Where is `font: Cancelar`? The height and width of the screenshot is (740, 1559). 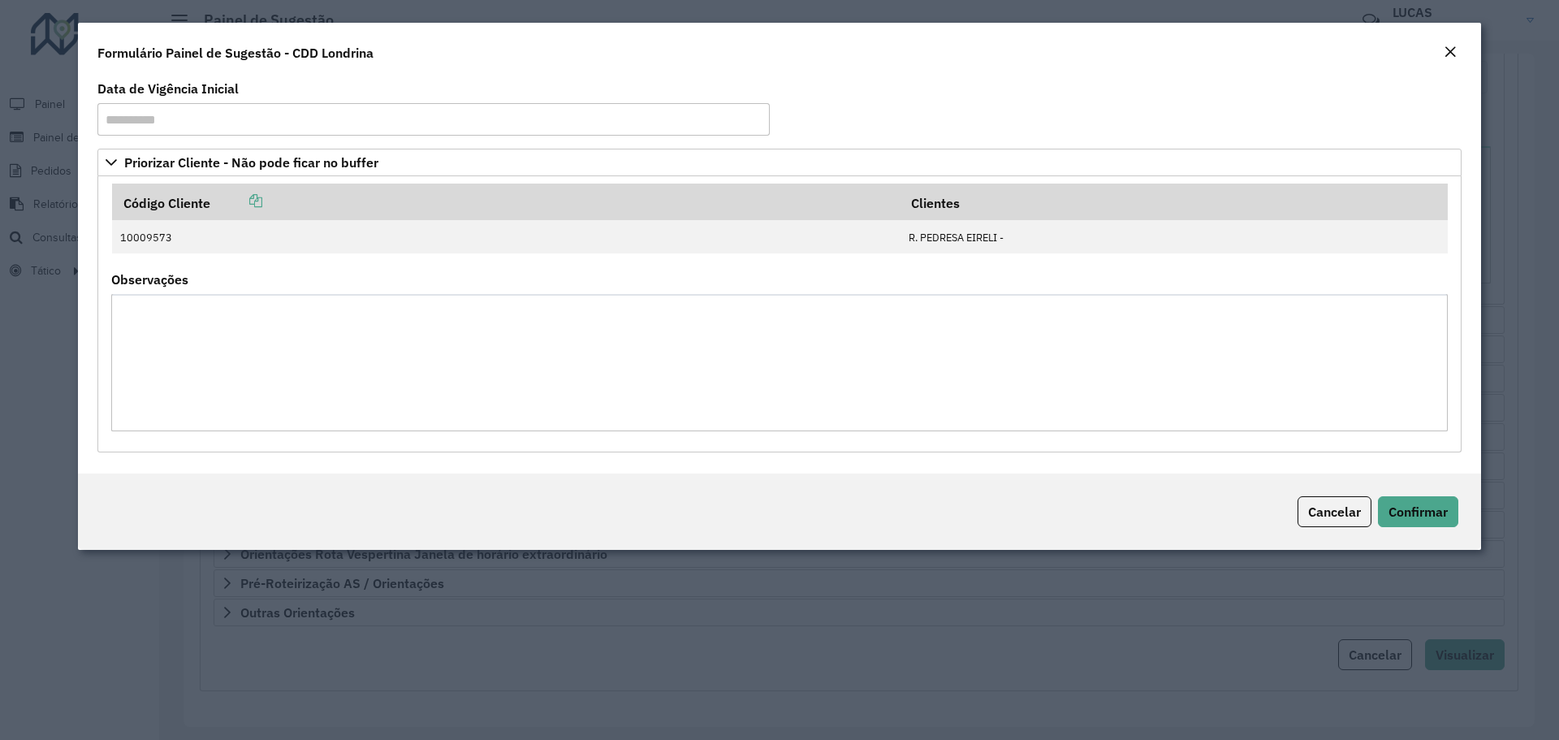 font: Cancelar is located at coordinates (1334, 511).